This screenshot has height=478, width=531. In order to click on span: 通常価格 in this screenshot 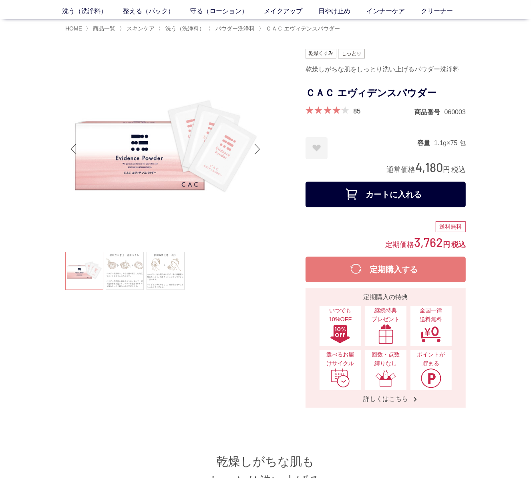, I will do `click(401, 170)`.